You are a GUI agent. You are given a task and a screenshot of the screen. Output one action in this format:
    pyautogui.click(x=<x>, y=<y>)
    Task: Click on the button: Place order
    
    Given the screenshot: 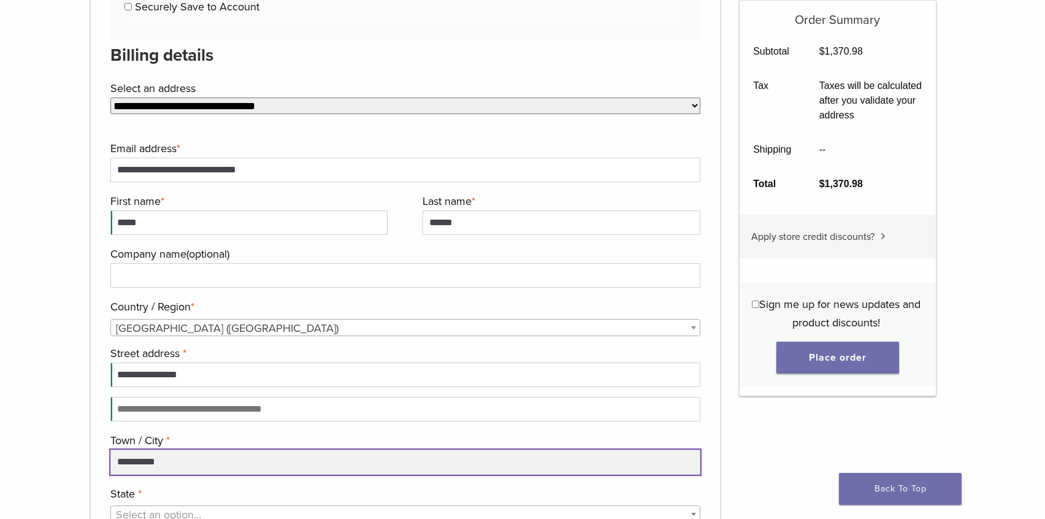 What is the action you would take?
    pyautogui.click(x=838, y=358)
    